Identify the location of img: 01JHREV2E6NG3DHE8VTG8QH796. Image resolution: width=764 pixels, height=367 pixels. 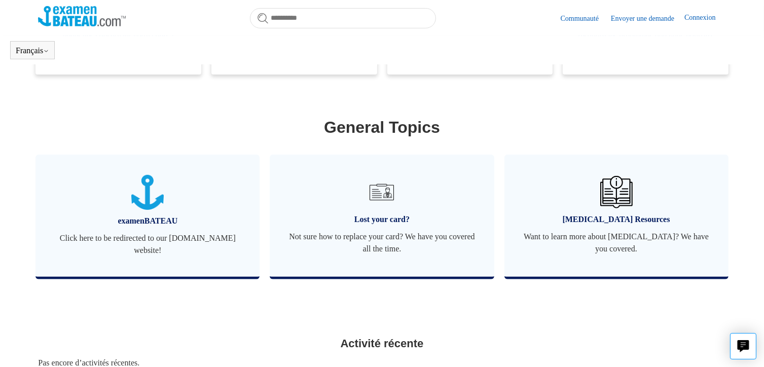
(617, 192).